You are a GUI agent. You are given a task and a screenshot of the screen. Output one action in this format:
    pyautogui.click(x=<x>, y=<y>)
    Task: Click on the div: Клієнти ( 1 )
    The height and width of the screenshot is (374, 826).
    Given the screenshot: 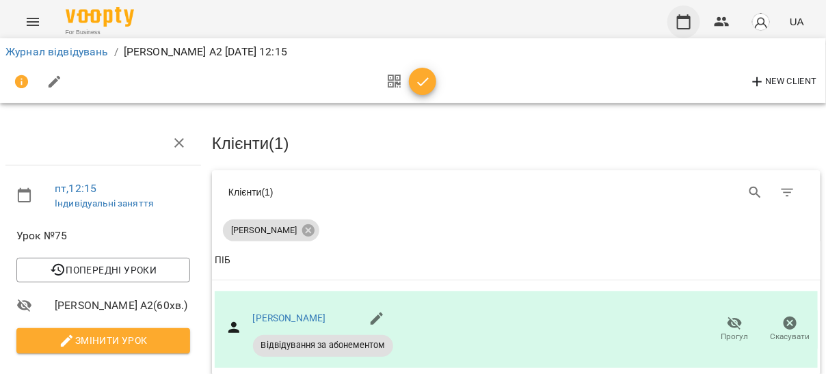 What is the action you would take?
    pyautogui.click(x=367, y=192)
    